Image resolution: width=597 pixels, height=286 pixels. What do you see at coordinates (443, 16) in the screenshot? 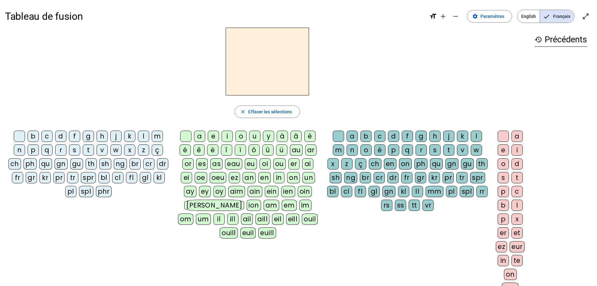
I see `mat-icon: add` at bounding box center [443, 16].